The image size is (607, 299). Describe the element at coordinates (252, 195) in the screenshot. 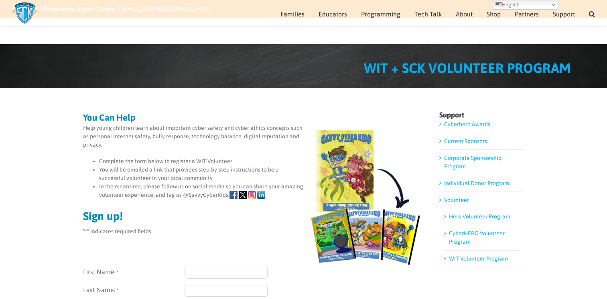

I see `img: icons-Instagram.png` at that location.